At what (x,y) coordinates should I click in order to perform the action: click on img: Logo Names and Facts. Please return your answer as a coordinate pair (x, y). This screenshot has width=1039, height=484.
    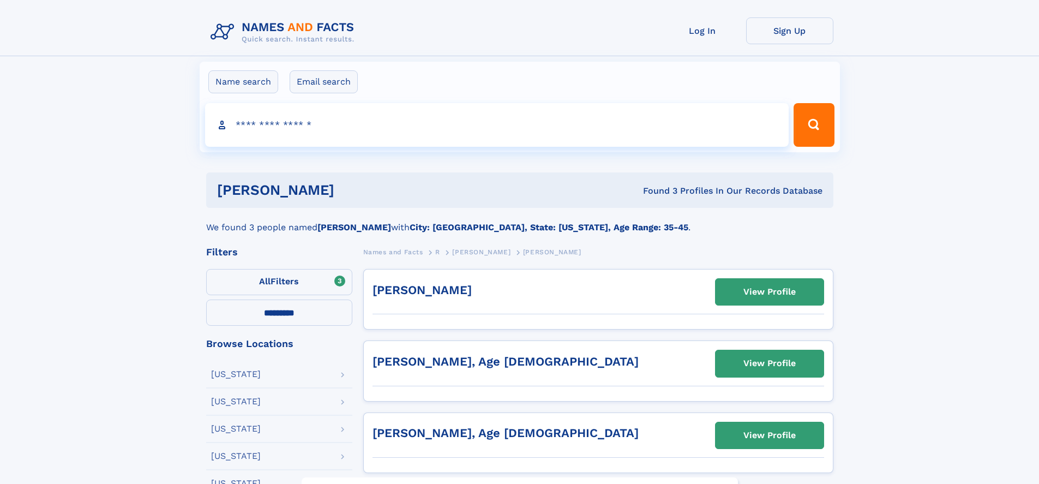
    Looking at the image, I should click on (285, 32).